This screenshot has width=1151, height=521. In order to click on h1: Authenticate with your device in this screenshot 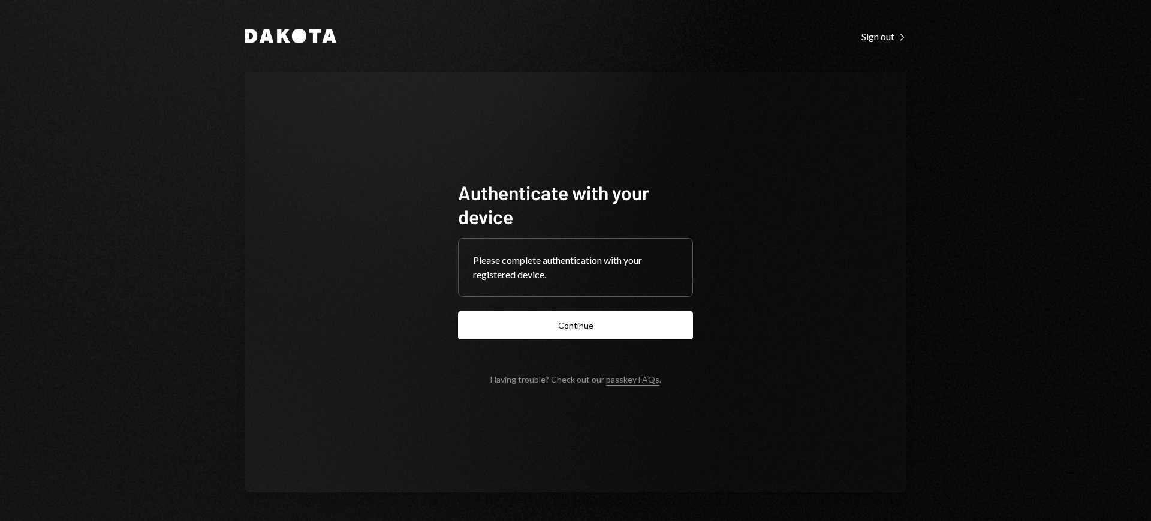, I will do `click(576, 204)`.